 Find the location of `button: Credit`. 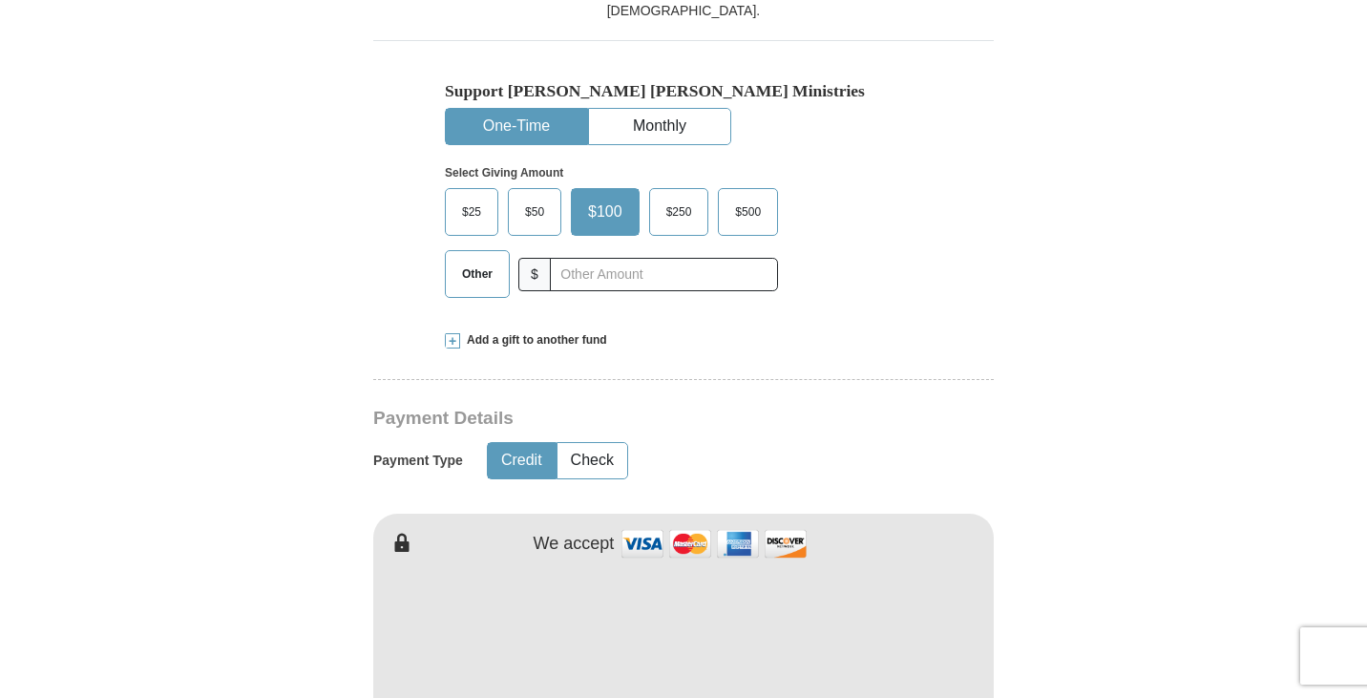

button: Credit is located at coordinates (521, 460).